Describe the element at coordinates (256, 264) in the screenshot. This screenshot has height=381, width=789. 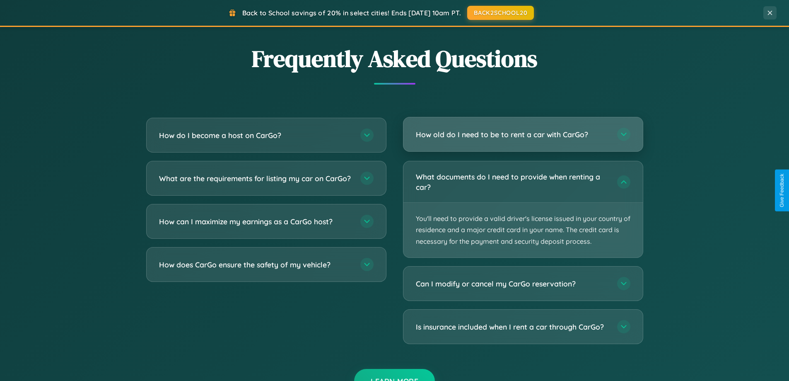
I see `h3: How does CarGo ensure the safety of my vehicle?` at that location.